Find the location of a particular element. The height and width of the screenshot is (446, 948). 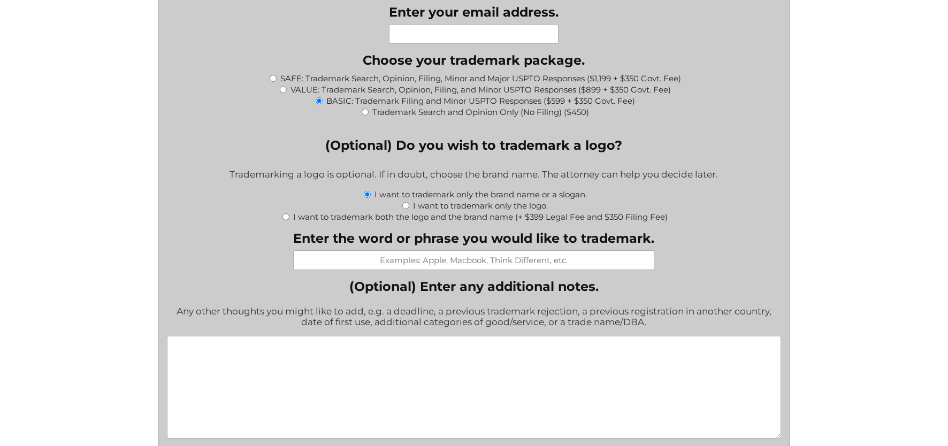

legend: Choose your trademark package. is located at coordinates (473, 60).